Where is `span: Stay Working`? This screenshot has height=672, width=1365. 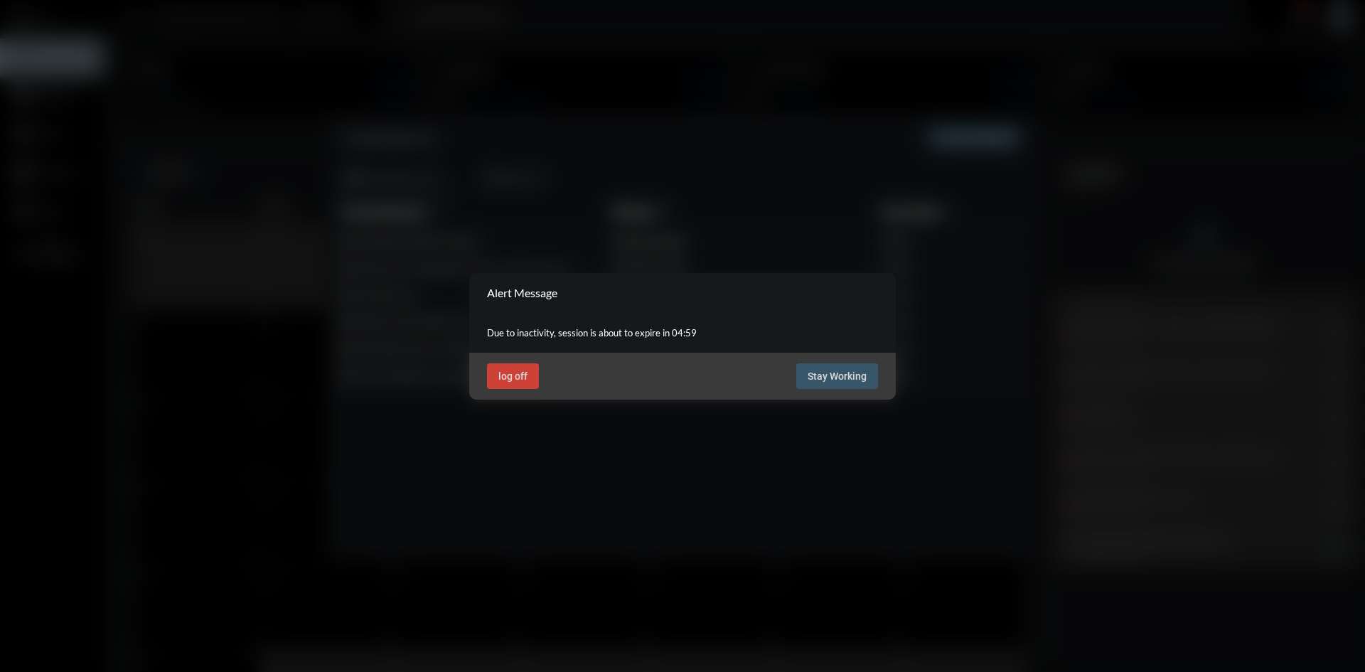
span: Stay Working is located at coordinates (837, 376).